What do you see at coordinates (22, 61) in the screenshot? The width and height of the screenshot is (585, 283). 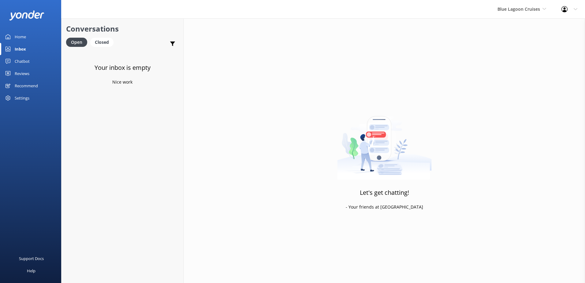 I see `div: Chatbot` at bounding box center [22, 61].